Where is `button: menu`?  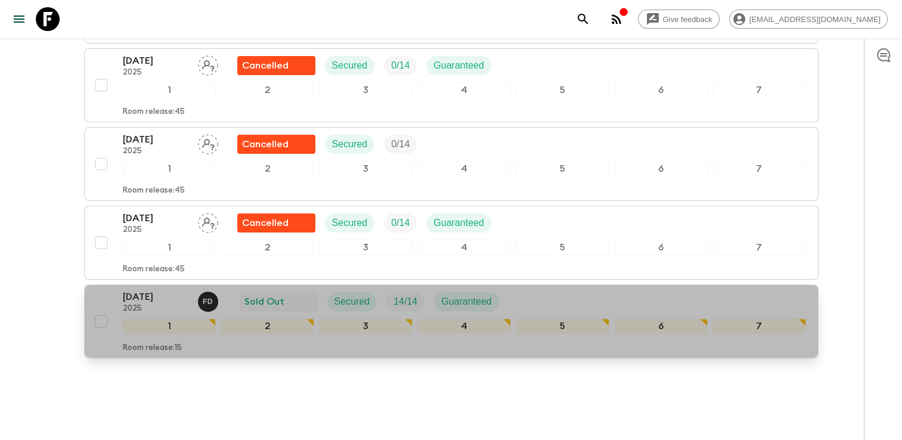 button: menu is located at coordinates (19, 19).